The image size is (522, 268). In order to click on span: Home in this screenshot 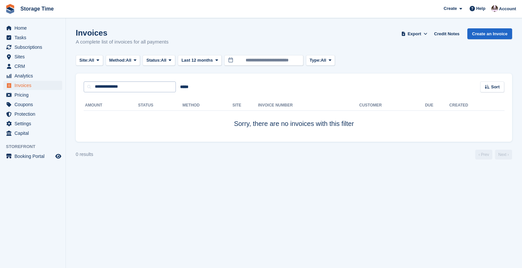, I will do `click(34, 28)`.